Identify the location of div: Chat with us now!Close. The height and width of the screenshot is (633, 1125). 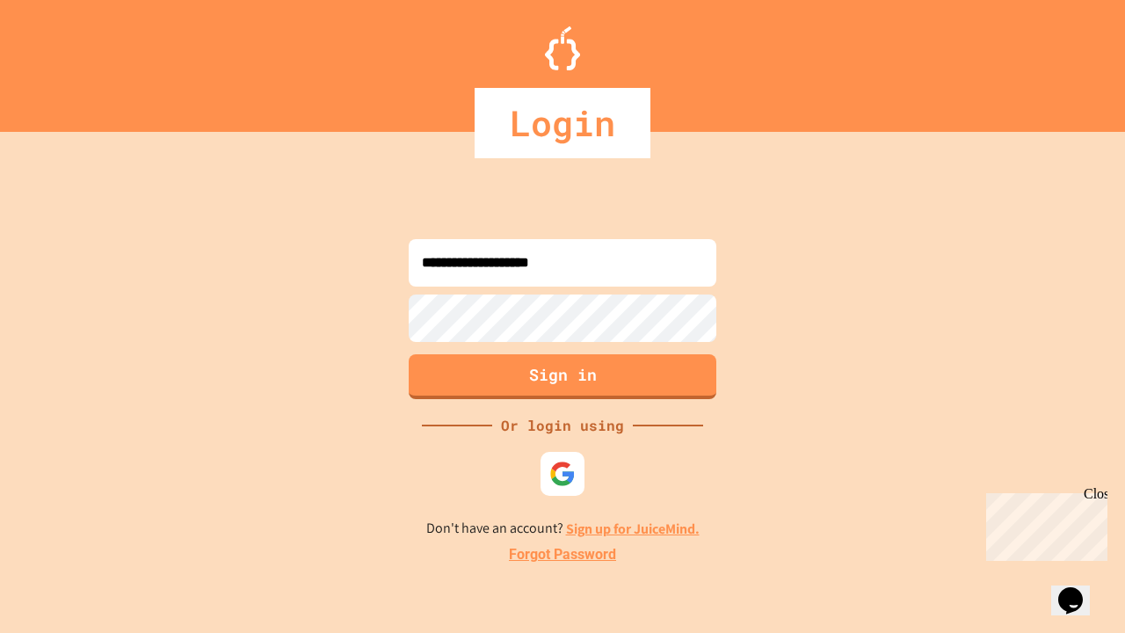
(64, 59).